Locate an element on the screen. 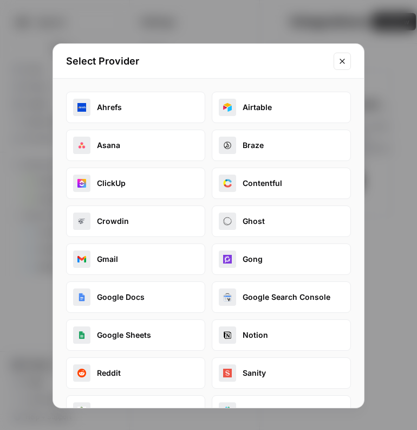 The width and height of the screenshot is (417, 430). img: google_search_console is located at coordinates (228, 297).